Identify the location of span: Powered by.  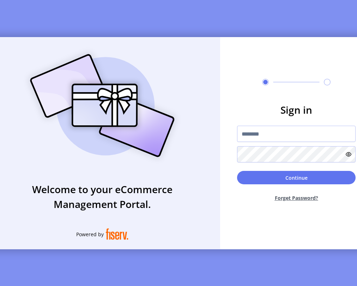
(90, 234).